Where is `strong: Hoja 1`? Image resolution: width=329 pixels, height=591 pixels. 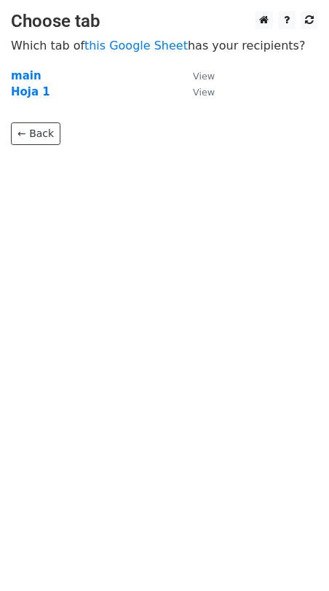
strong: Hoja 1 is located at coordinates (31, 92).